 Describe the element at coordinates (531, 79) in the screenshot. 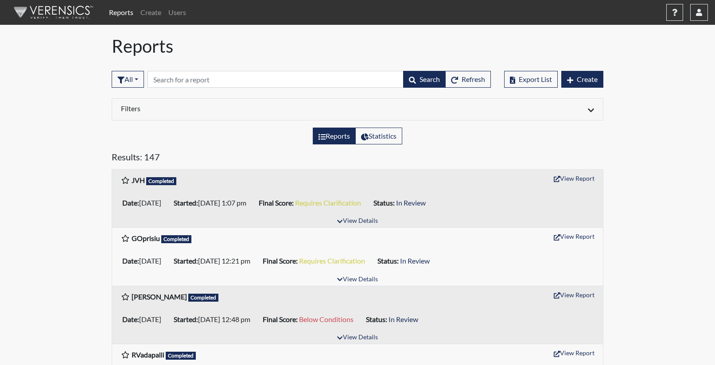

I see `button: Export List` at that location.